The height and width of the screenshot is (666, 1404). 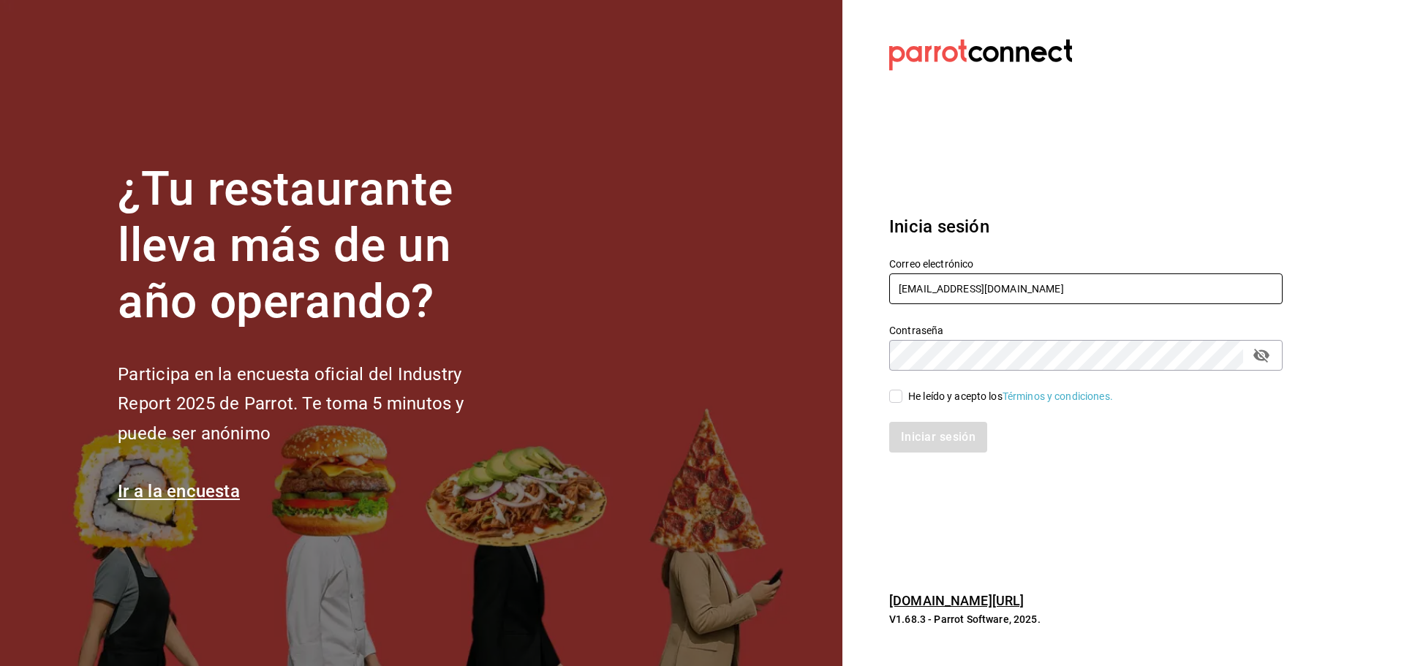 What do you see at coordinates (1010, 396) in the screenshot?
I see `div: He leído y acepto los` at bounding box center [1010, 396].